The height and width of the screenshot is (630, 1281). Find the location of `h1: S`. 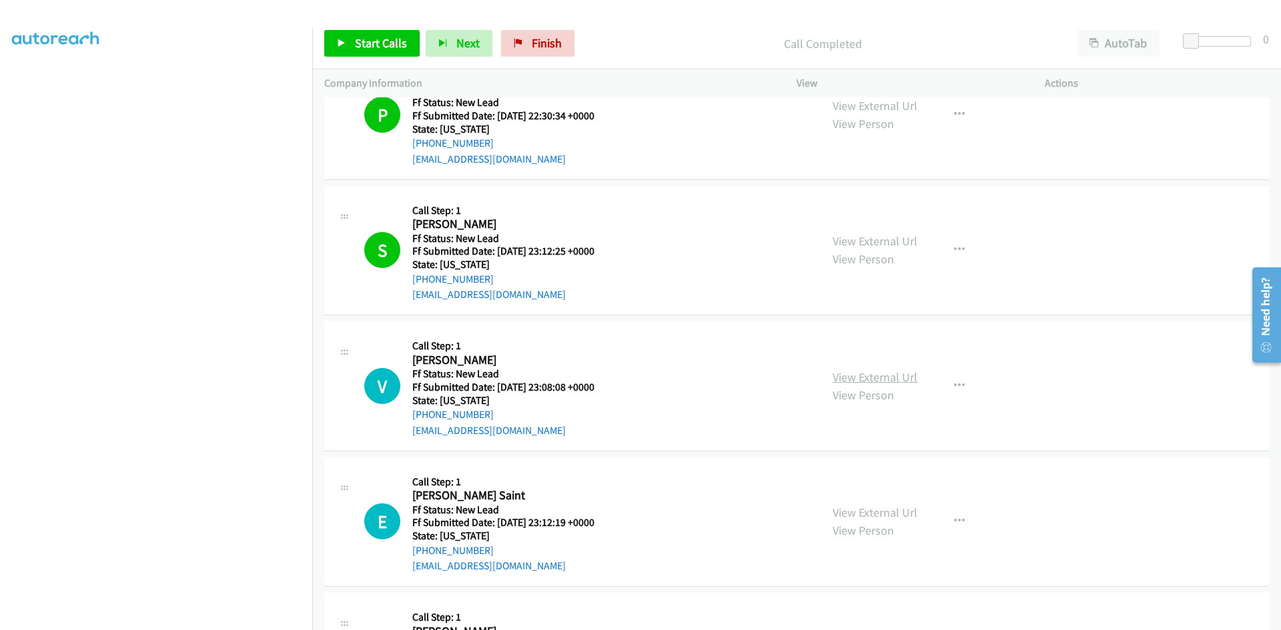

h1: S is located at coordinates (382, 250).